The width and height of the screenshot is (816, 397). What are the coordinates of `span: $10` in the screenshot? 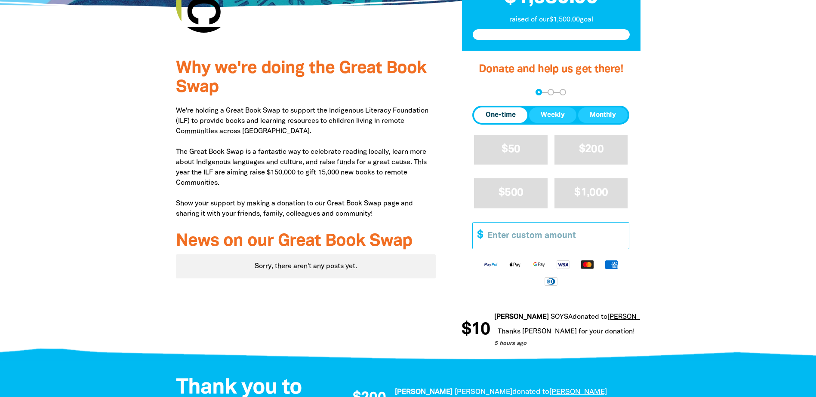 It's located at (476, 330).